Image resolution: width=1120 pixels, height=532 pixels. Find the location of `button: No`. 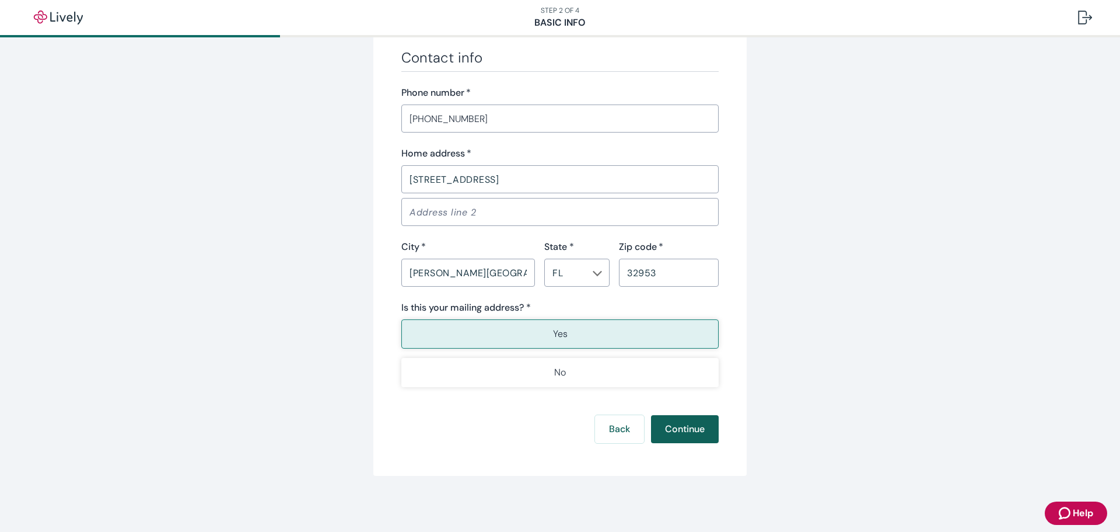

button: No is located at coordinates (560, 372).